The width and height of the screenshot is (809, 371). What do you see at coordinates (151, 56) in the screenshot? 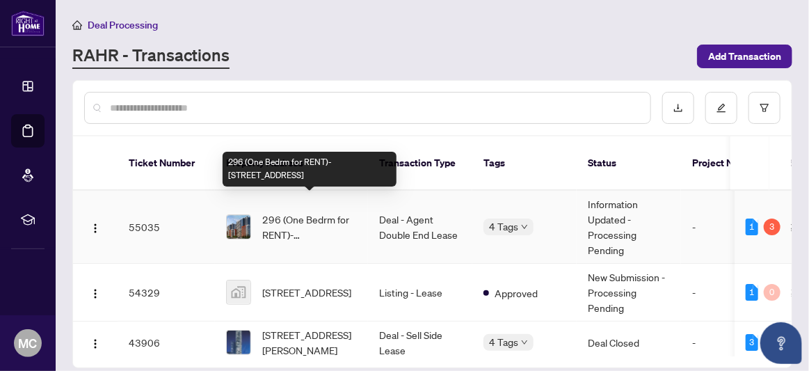
I see `a: RAHR - Transactions` at bounding box center [151, 56].